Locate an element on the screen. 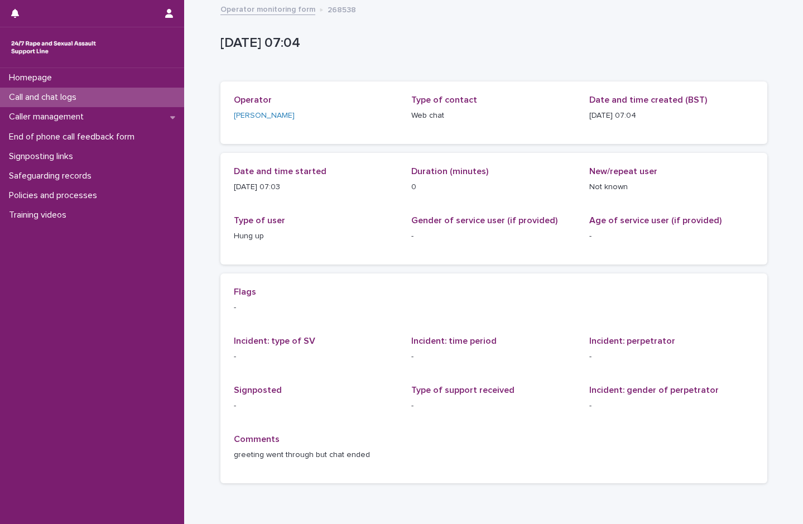 The width and height of the screenshot is (803, 524). p: greeting went through but chat ended is located at coordinates (494, 455).